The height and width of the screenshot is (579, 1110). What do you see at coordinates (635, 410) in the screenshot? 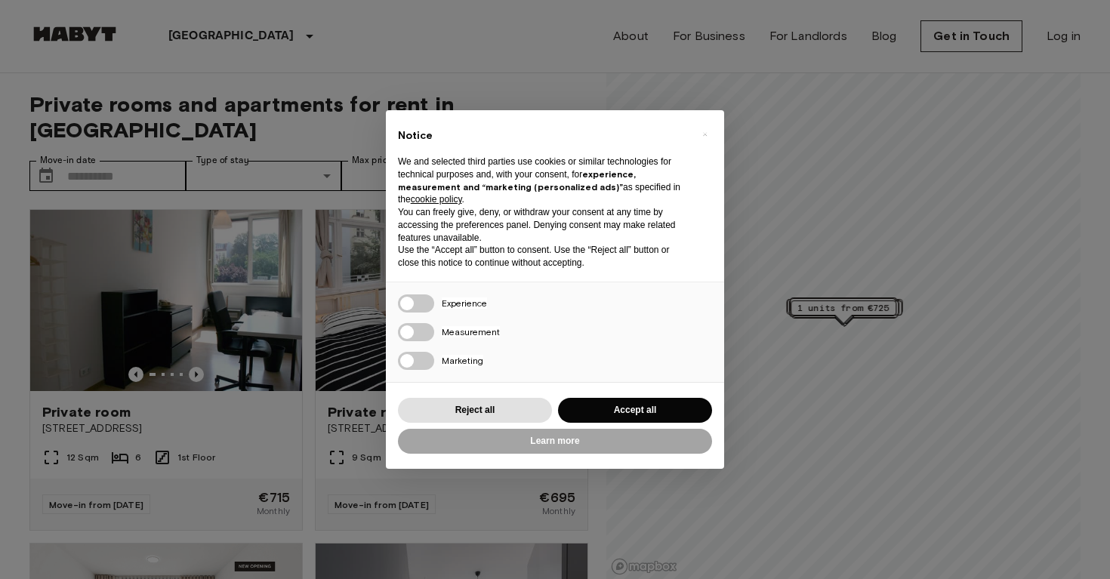
I see `button: Accept all` at bounding box center [635, 410].